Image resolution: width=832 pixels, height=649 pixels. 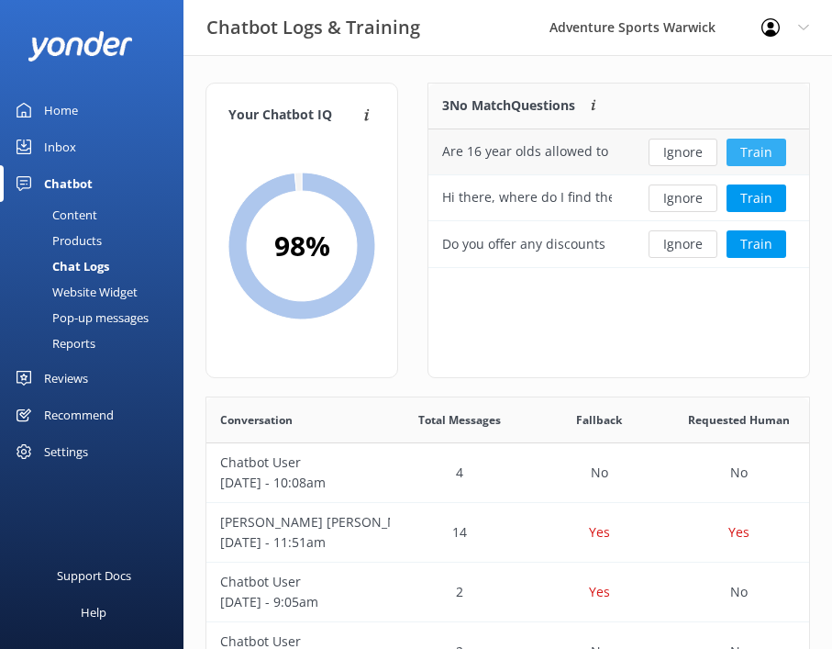 What do you see at coordinates (618, 198) in the screenshot?
I see `div: grid` at bounding box center [618, 198].